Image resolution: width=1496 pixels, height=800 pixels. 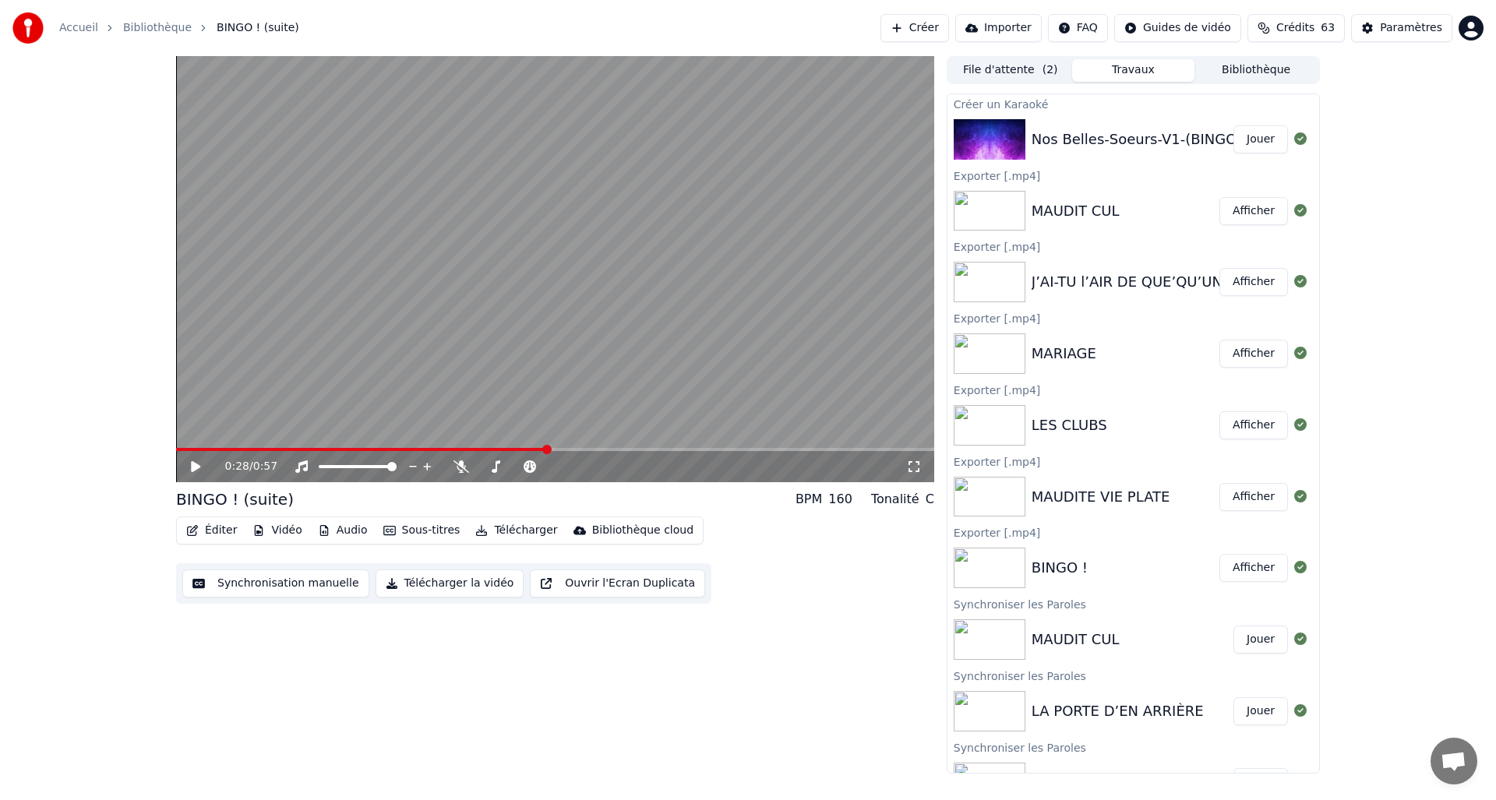 I want to click on div: LA PORTE D’EN ARRIÈRE, so click(x=1117, y=711).